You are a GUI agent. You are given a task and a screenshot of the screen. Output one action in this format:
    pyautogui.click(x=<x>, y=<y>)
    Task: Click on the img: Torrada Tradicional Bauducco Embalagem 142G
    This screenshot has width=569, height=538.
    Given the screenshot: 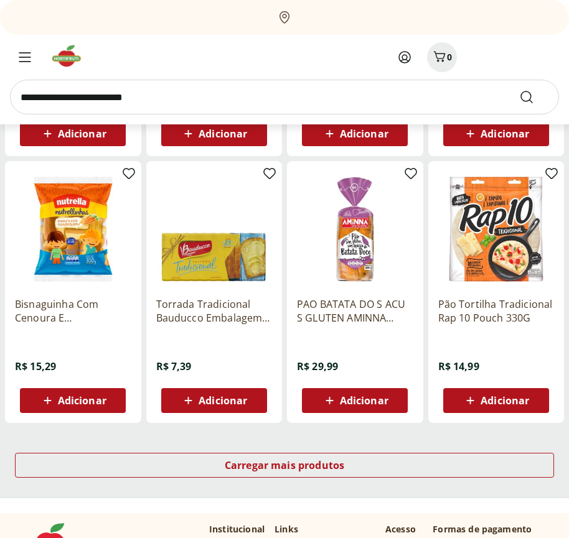 What is the action you would take?
    pyautogui.click(x=214, y=229)
    